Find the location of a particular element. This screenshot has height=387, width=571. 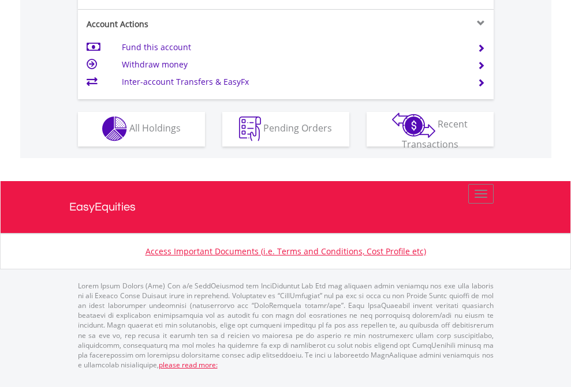

td: Fund this account is located at coordinates (292, 47).